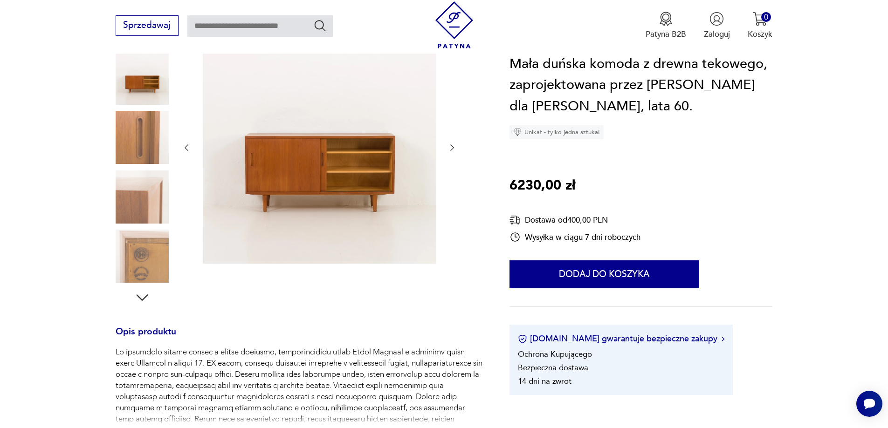 The image size is (888, 428). I want to click on a: Sprzedawaj, so click(147, 26).